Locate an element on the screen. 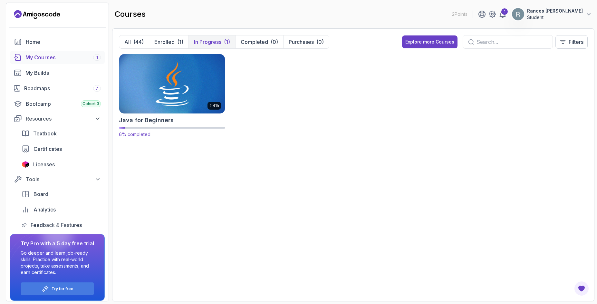 Image resolution: width=597 pixels, height=304 pixels. a: board is located at coordinates (61, 194).